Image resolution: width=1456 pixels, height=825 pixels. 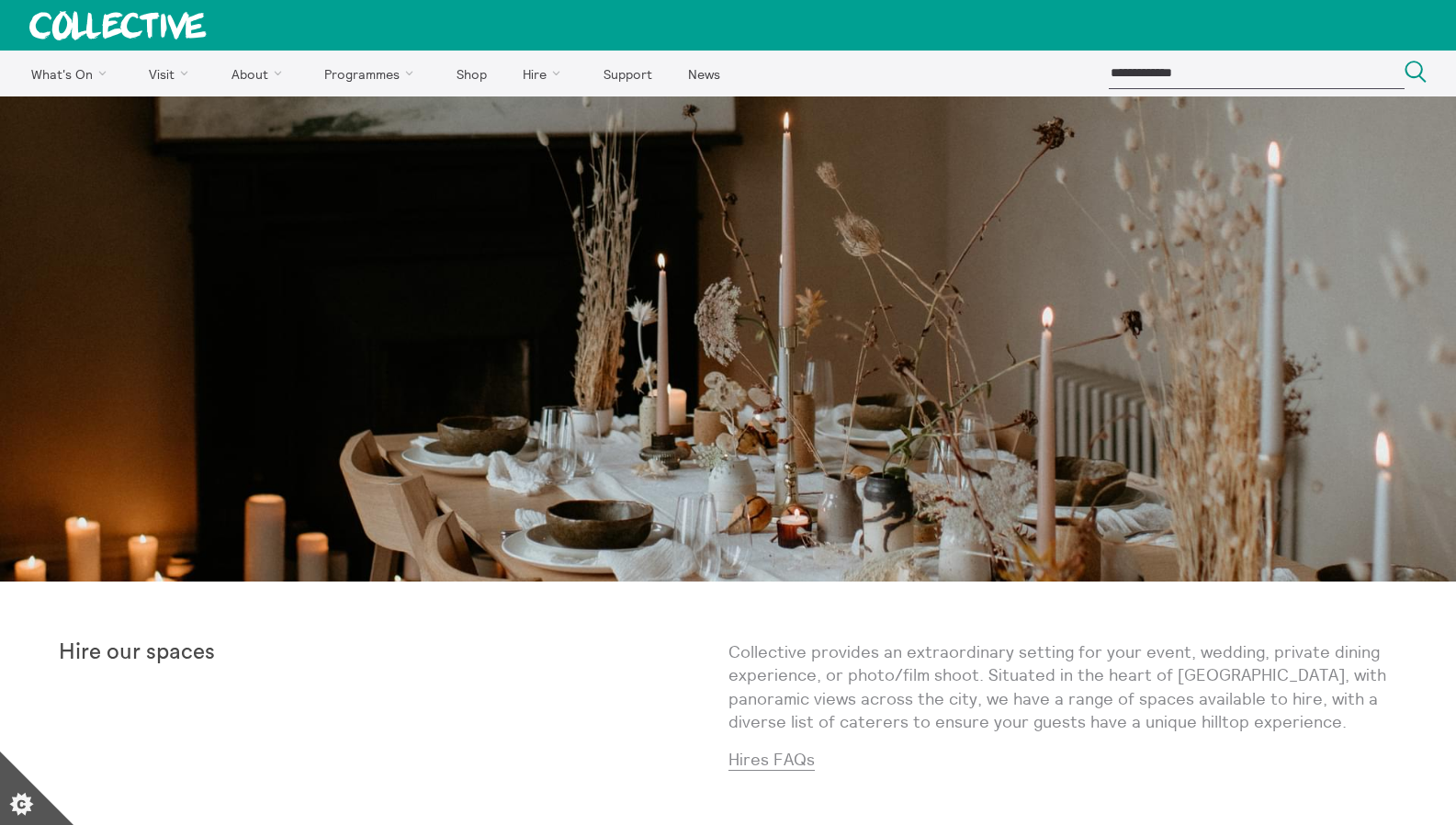 What do you see at coordinates (703, 73) in the screenshot?
I see `a: News` at bounding box center [703, 73].